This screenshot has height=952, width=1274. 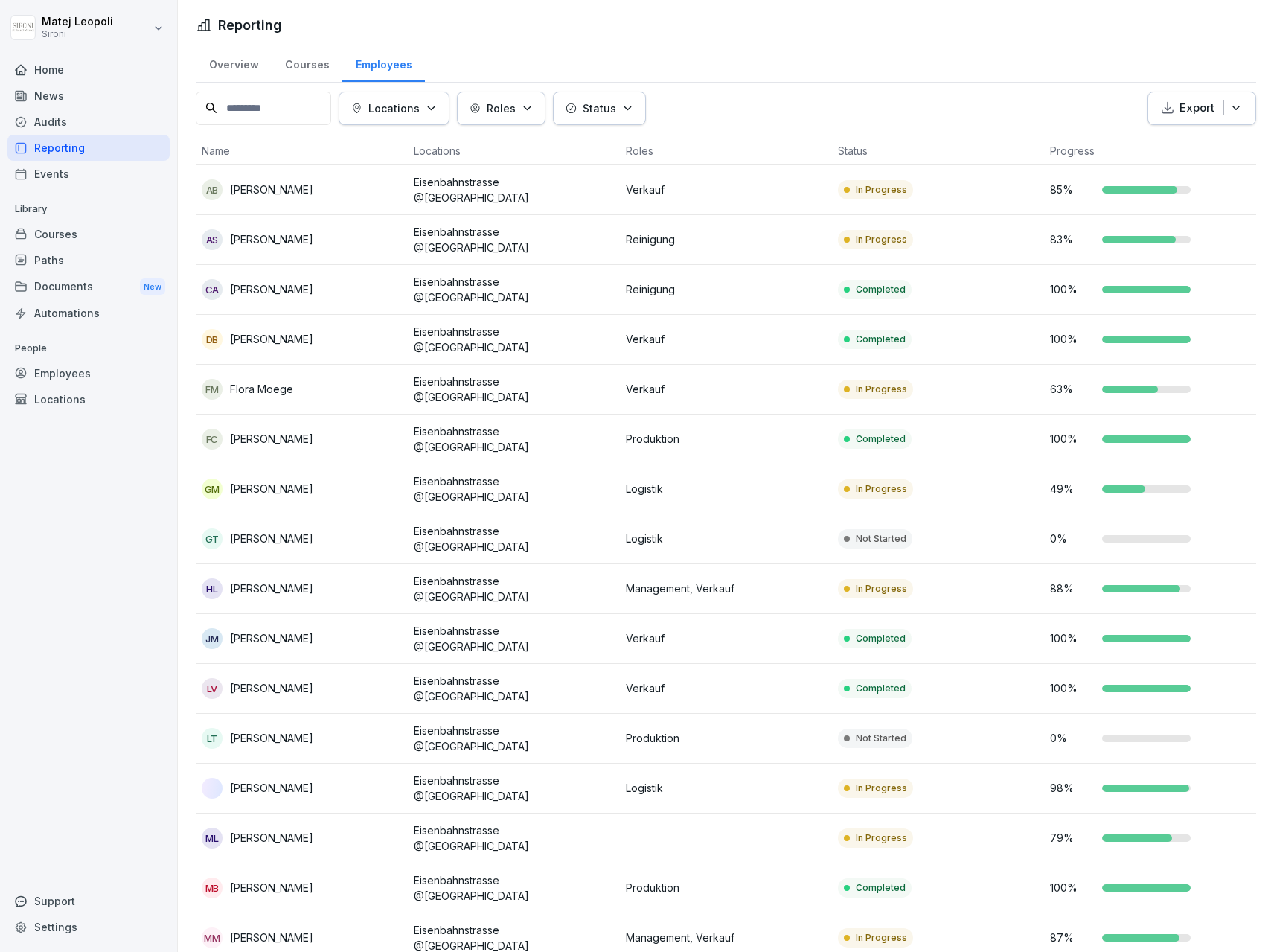 What do you see at coordinates (513, 151) in the screenshot?
I see `th: Locations` at bounding box center [513, 151].